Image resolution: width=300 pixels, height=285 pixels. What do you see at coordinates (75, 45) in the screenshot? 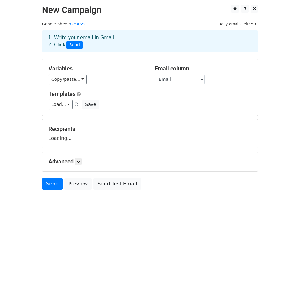
I see `span: Send` at bounding box center [75, 45].